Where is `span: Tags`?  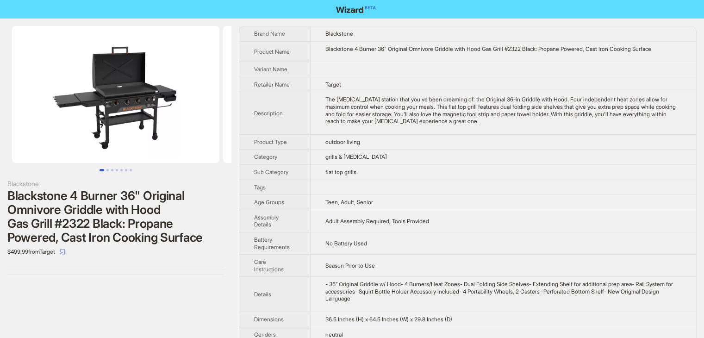
span: Tags is located at coordinates (260, 187).